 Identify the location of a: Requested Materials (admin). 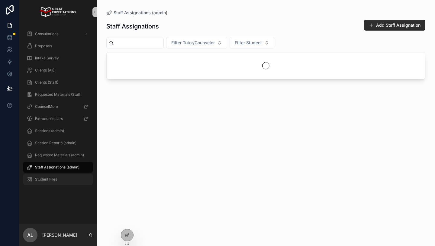
(58, 155).